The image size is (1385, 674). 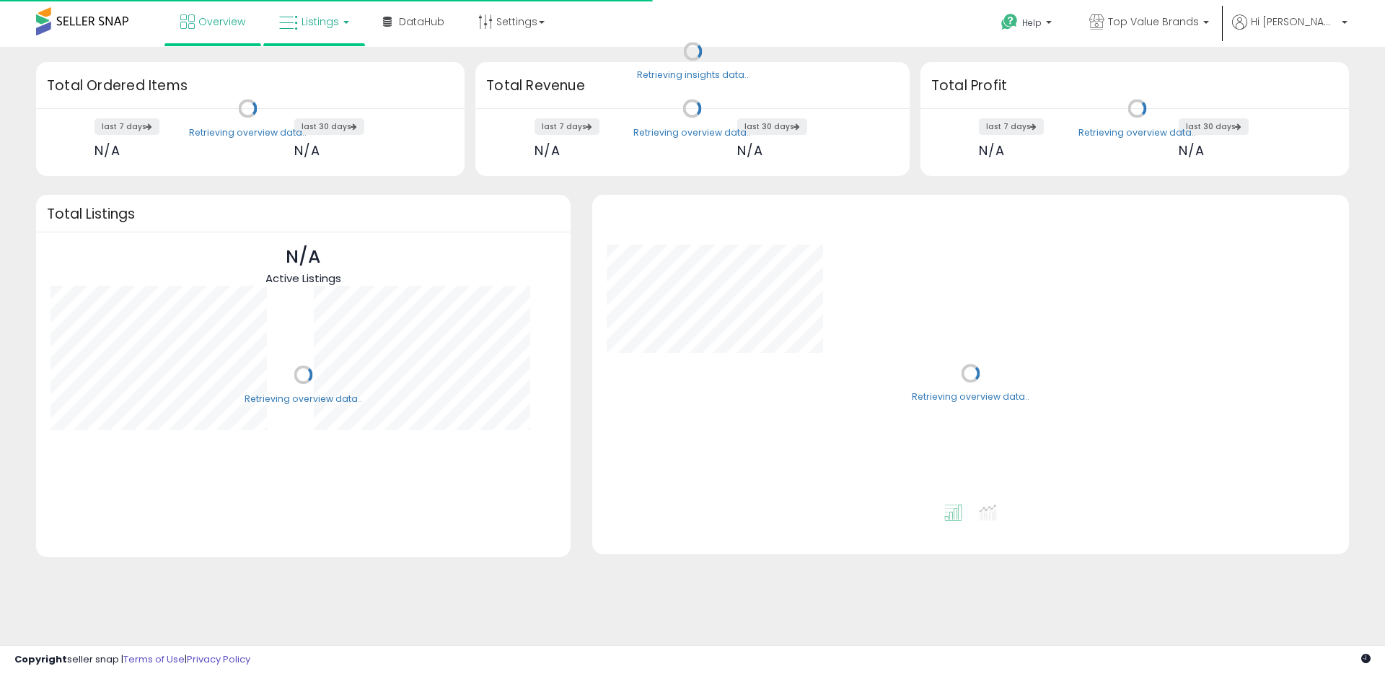 What do you see at coordinates (1028, 25) in the screenshot?
I see `a: Help` at bounding box center [1028, 25].